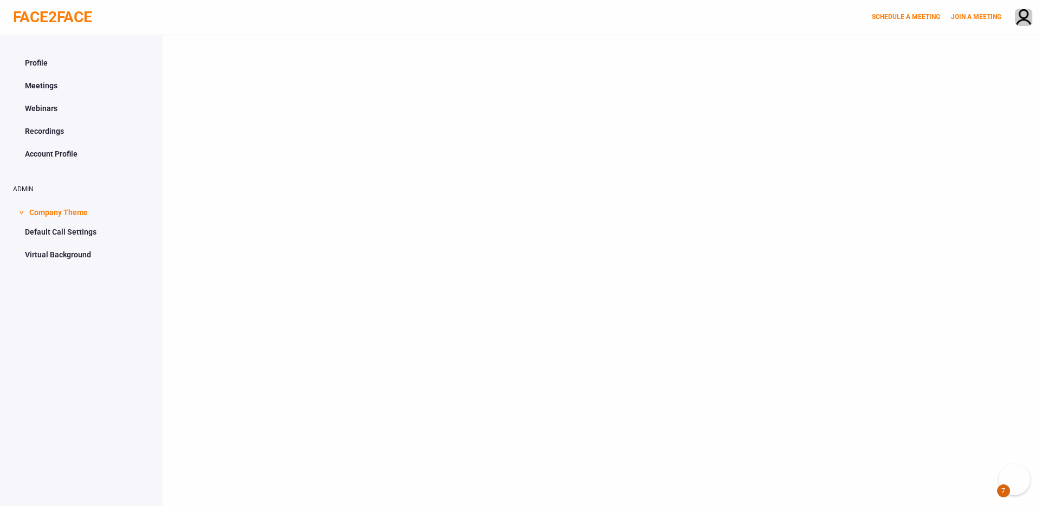  Describe the element at coordinates (1003, 491) in the screenshot. I see `span: 7` at that location.